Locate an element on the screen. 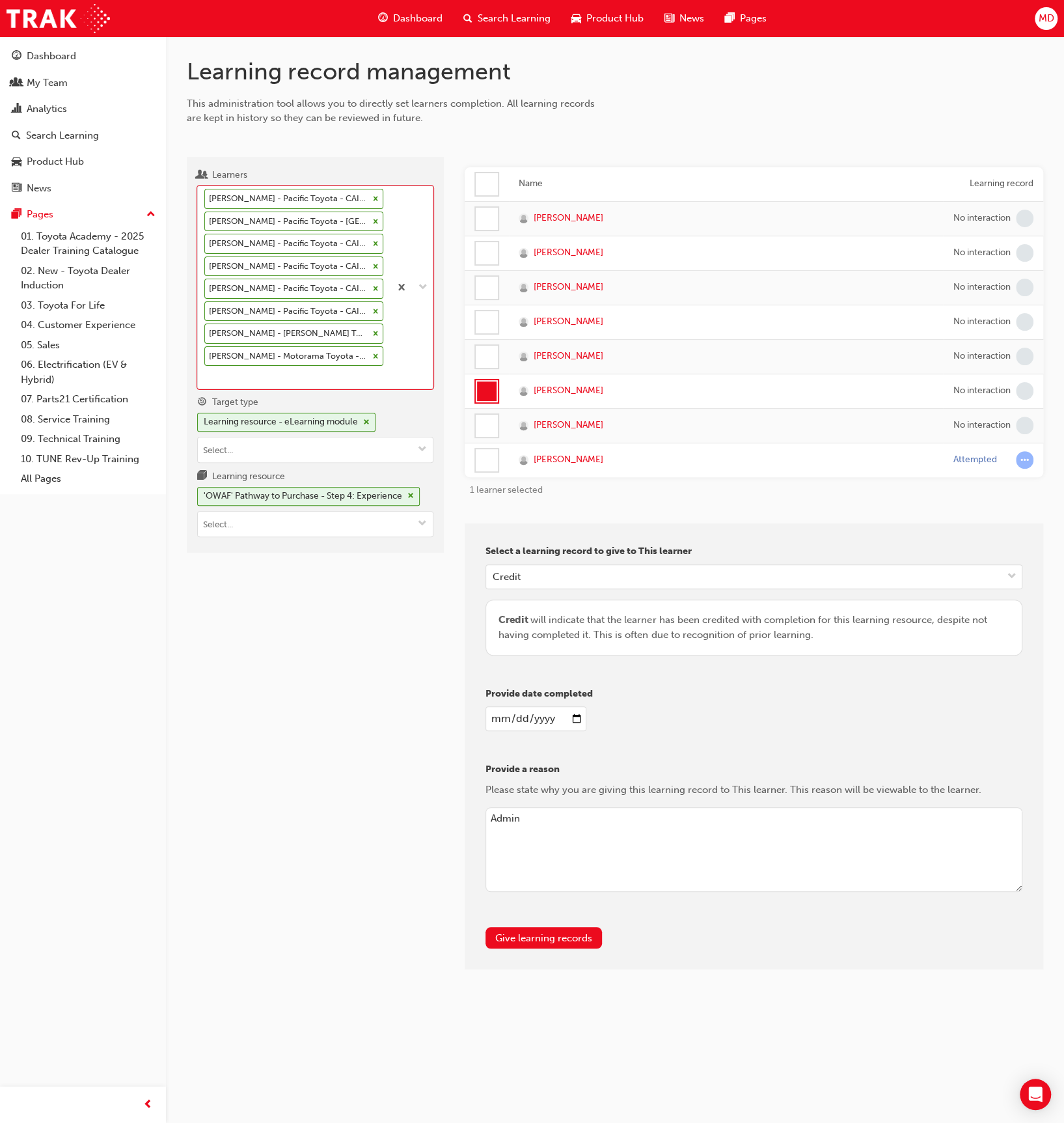 The image size is (1064, 1123). img: Trak is located at coordinates (58, 18).